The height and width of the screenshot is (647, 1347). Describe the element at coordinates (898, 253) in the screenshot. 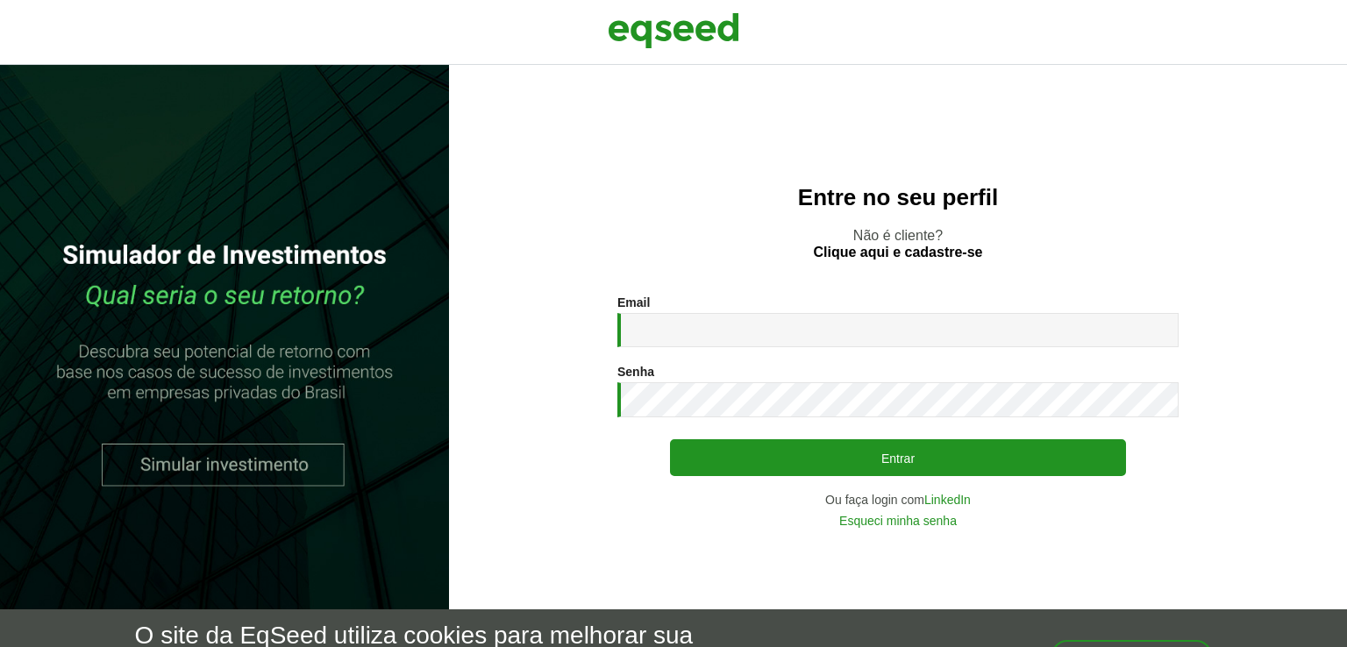

I see `a: Clique aqui e cadastre-se` at that location.